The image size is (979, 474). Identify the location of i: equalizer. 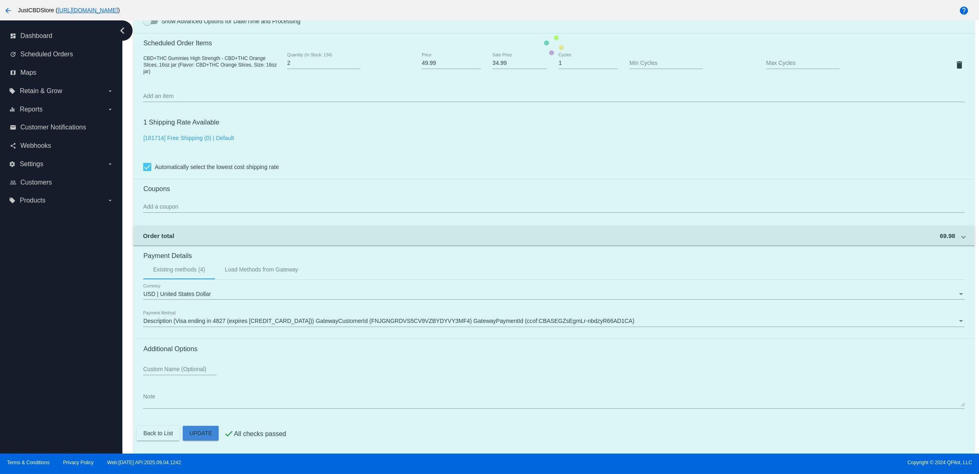
(12, 109).